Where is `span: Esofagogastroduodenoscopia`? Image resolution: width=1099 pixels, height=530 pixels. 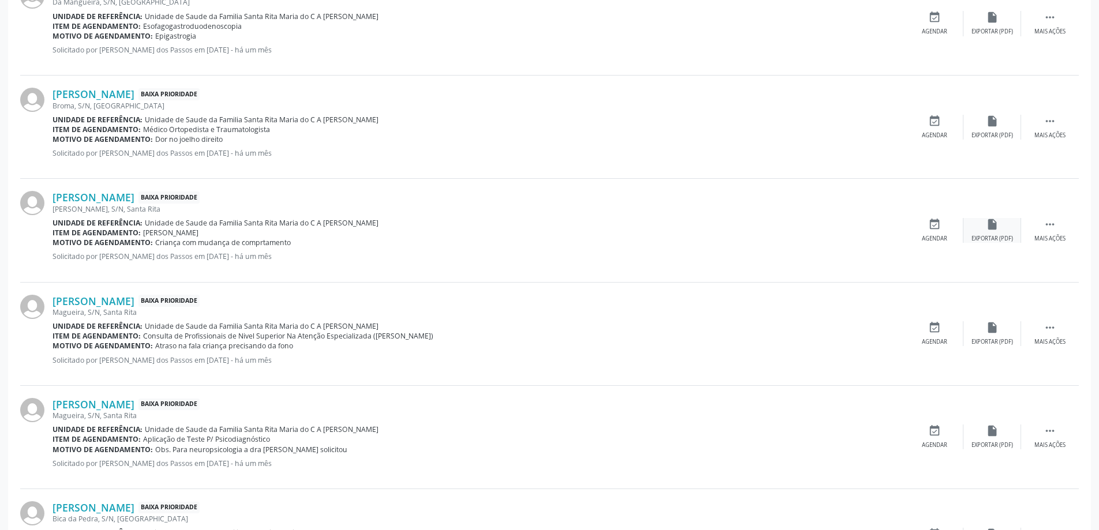 span: Esofagogastroduodenoscopia is located at coordinates (192, 26).